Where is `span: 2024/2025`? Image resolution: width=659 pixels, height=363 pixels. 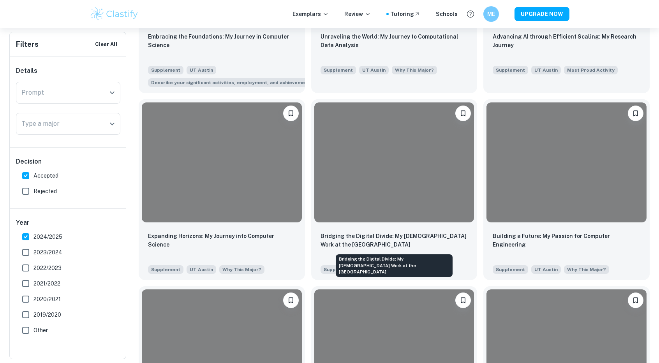
span: 2024/2025 is located at coordinates (48, 237).